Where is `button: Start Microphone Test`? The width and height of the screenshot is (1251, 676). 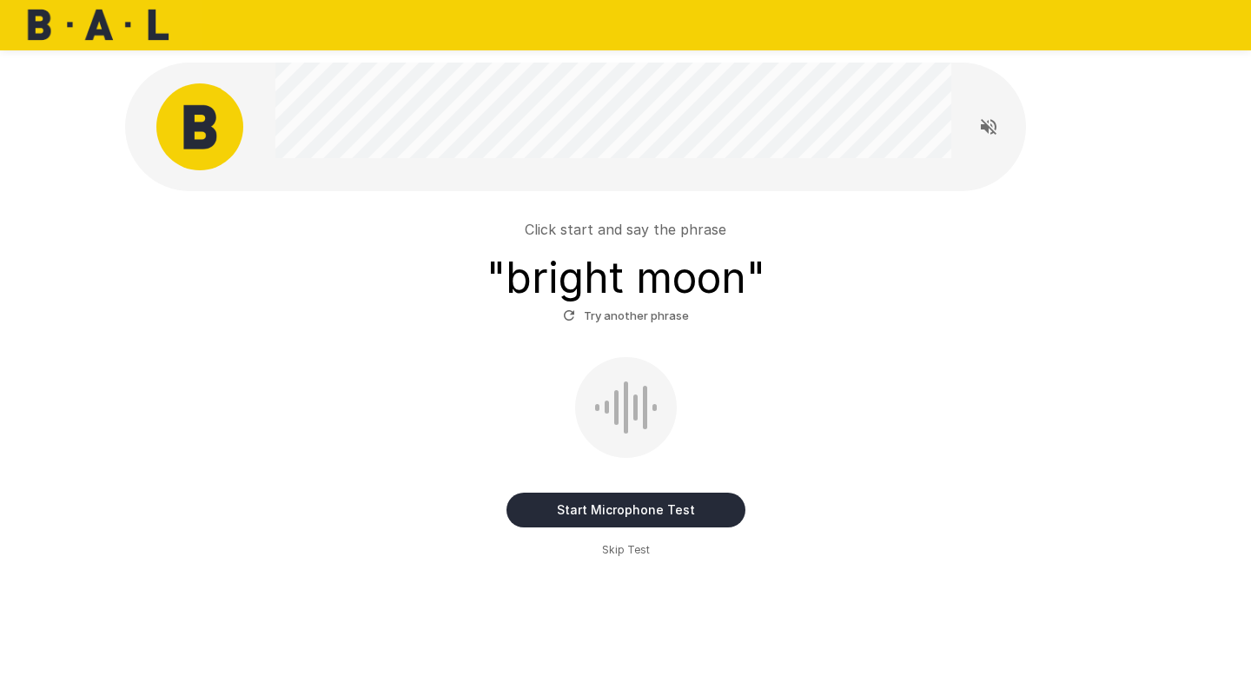
button: Start Microphone Test is located at coordinates (625, 510).